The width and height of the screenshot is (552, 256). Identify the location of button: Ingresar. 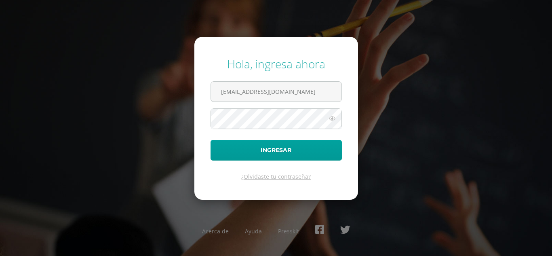
(276, 150).